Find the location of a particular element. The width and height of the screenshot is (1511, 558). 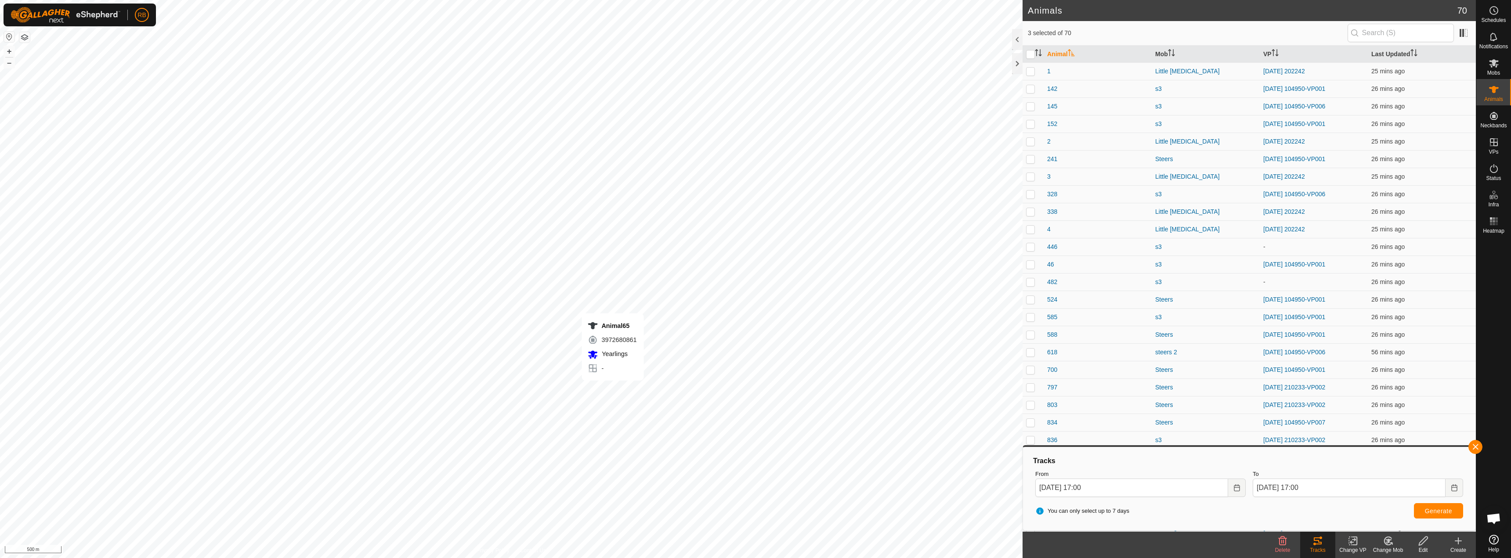

span: Status is located at coordinates (1493, 178).